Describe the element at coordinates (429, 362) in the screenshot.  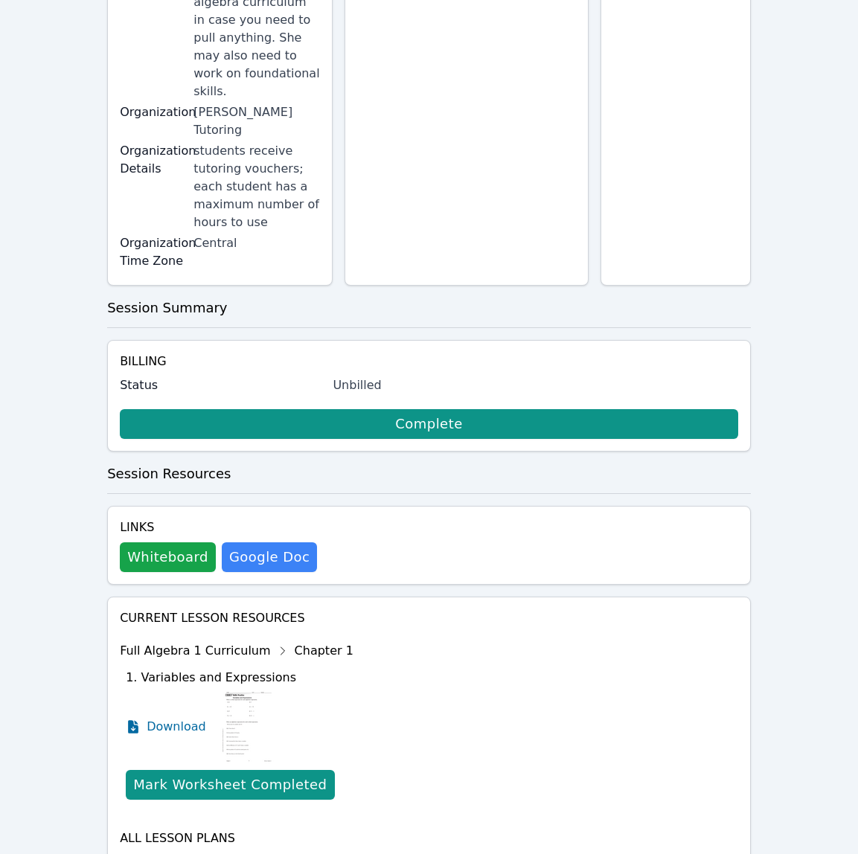
I see `h4: Billing` at that location.